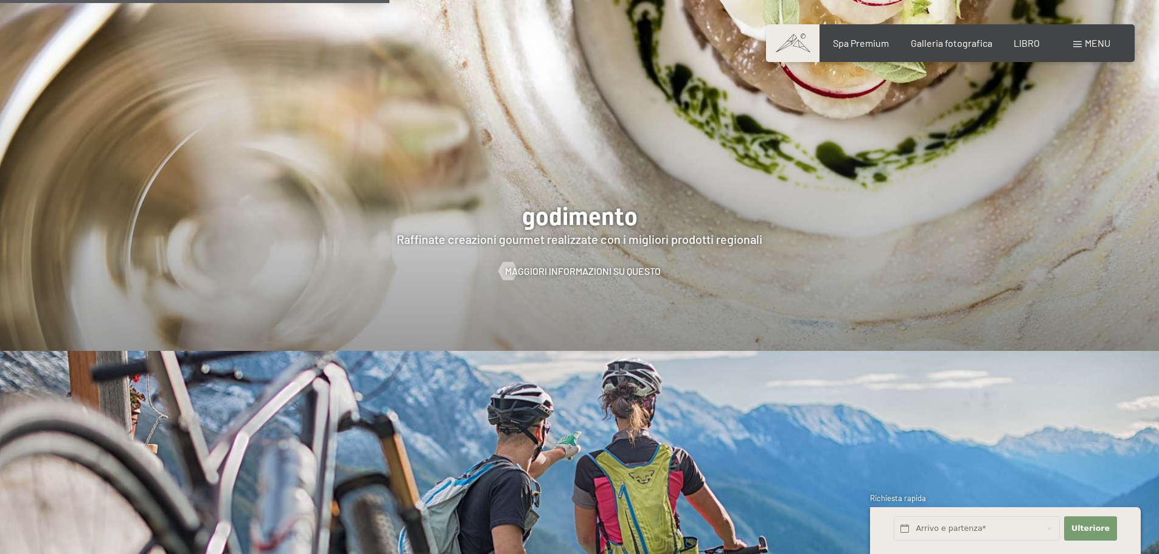  I want to click on font: Spa Premium, so click(861, 43).